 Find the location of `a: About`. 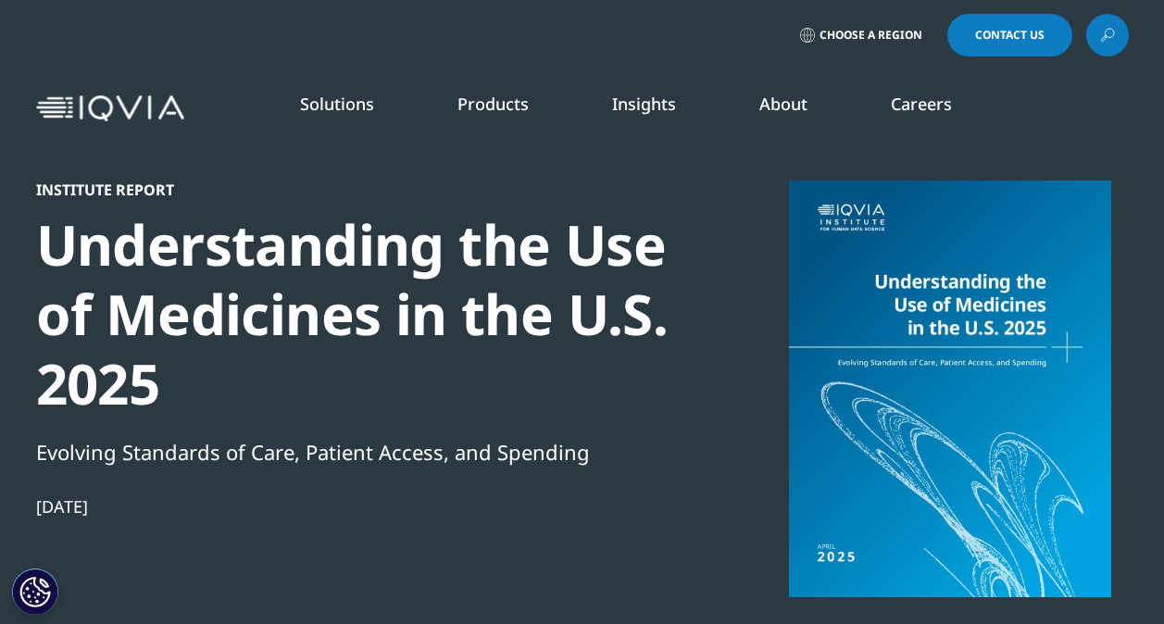

a: About is located at coordinates (784, 104).